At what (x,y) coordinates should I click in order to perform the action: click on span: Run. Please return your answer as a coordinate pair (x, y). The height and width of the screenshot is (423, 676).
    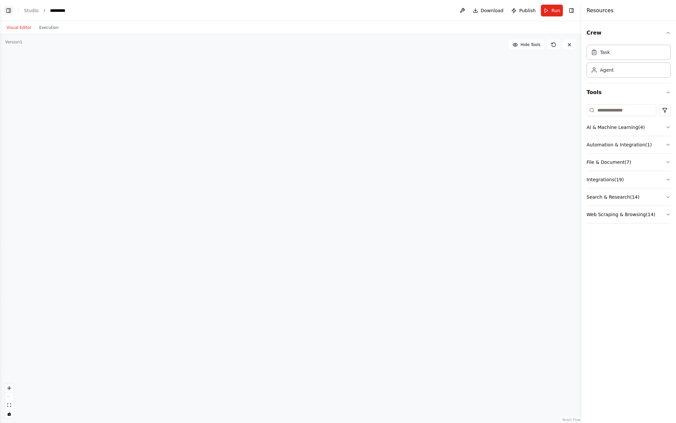
    Looking at the image, I should click on (555, 11).